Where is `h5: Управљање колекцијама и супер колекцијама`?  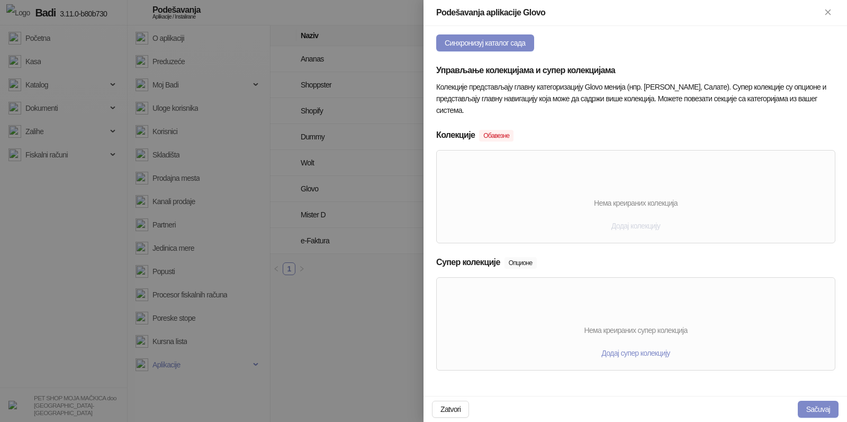 h5: Управљање колекцијама и супер колекцијама is located at coordinates (636, 70).